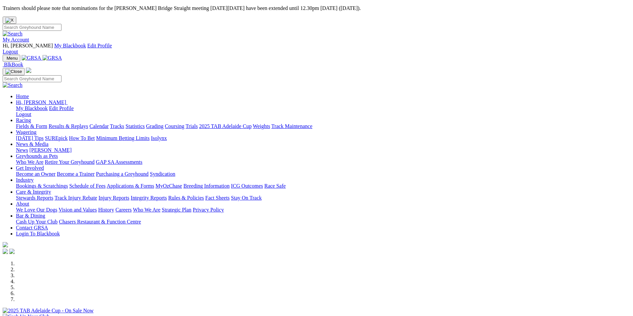 The width and height of the screenshot is (633, 316). What do you see at coordinates (208, 210) in the screenshot?
I see `a: Privacy Policy` at bounding box center [208, 210].